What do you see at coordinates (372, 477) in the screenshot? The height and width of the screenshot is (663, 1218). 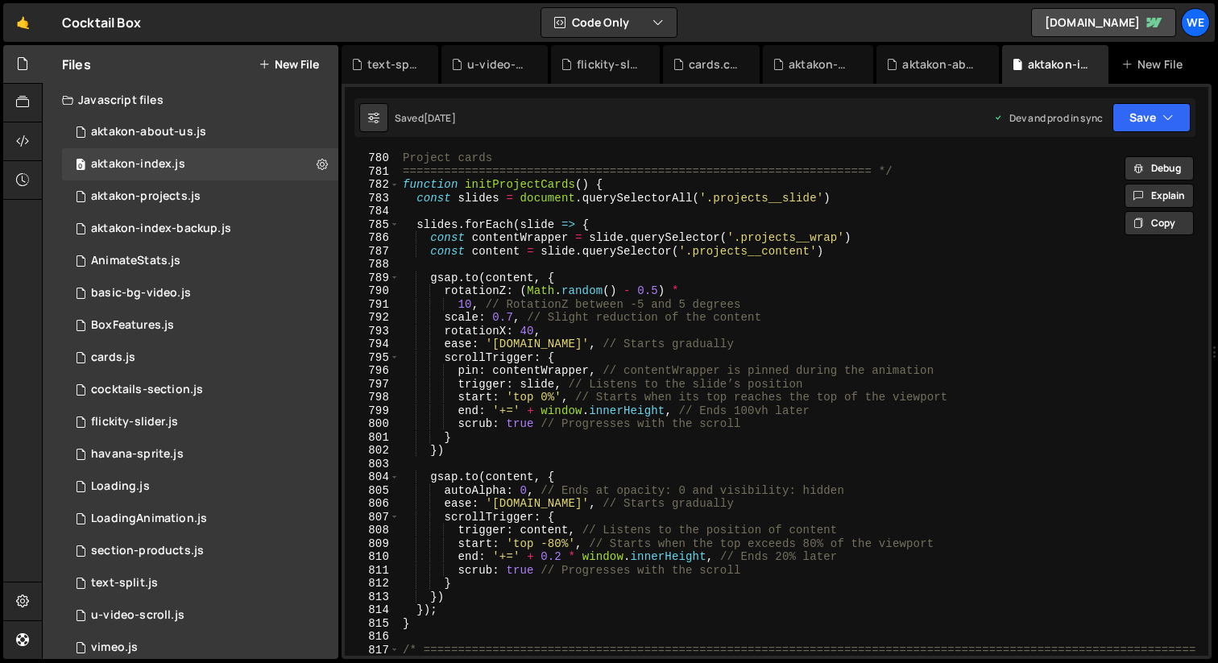 I see `div: 804` at bounding box center [372, 477].